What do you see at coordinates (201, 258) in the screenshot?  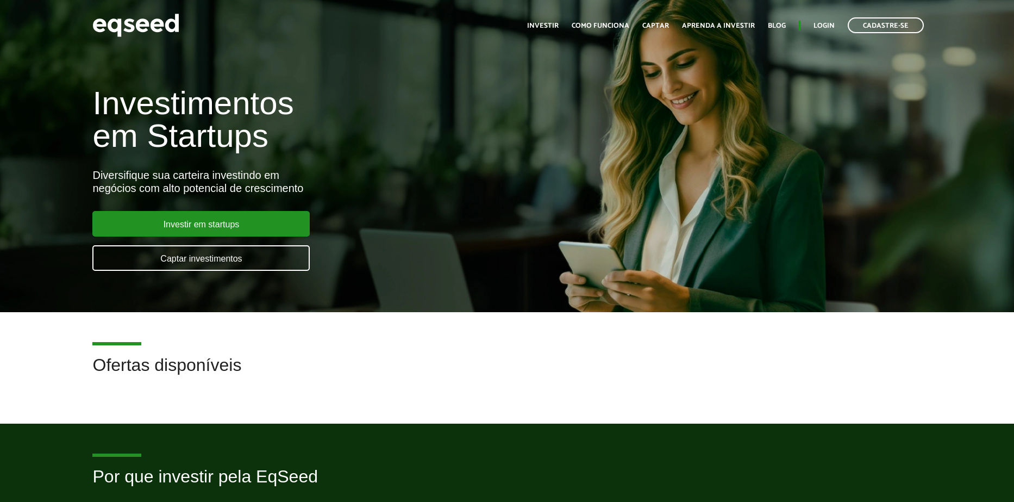 I see `a: Captar investimentos` at bounding box center [201, 258].